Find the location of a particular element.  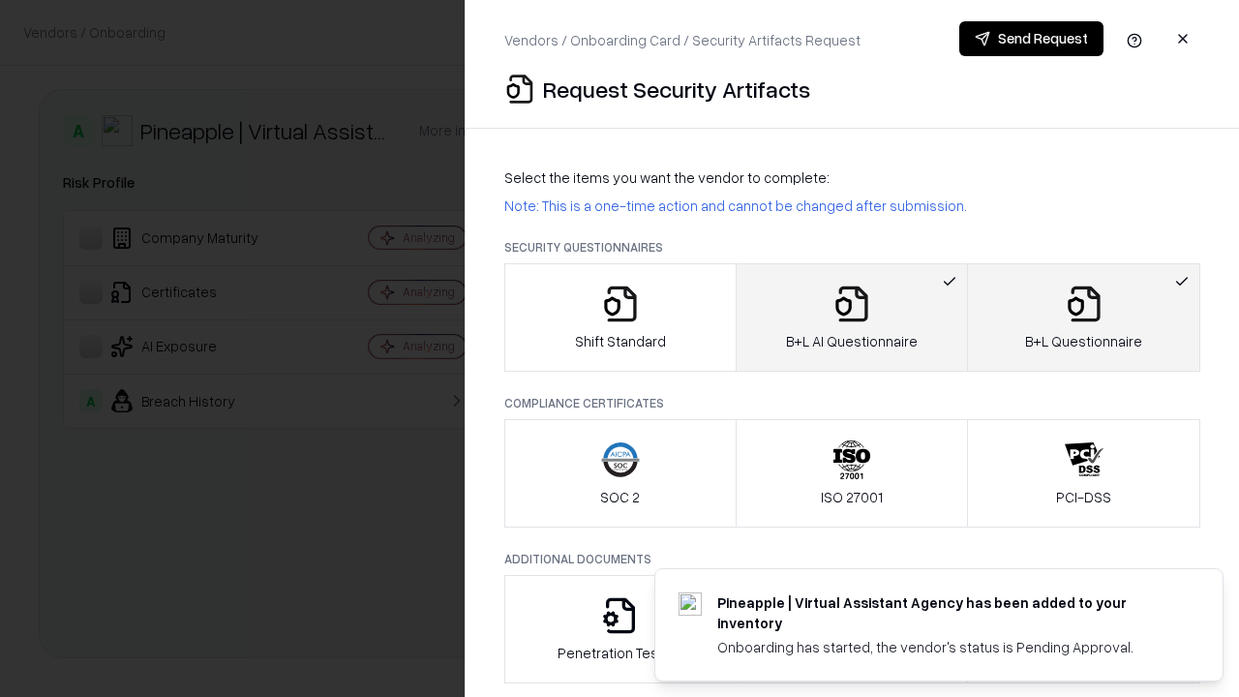

p: Security Questionnaires is located at coordinates (852, 247).